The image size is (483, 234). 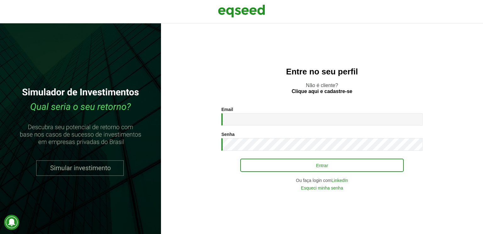 I want to click on label: Email, so click(x=227, y=109).